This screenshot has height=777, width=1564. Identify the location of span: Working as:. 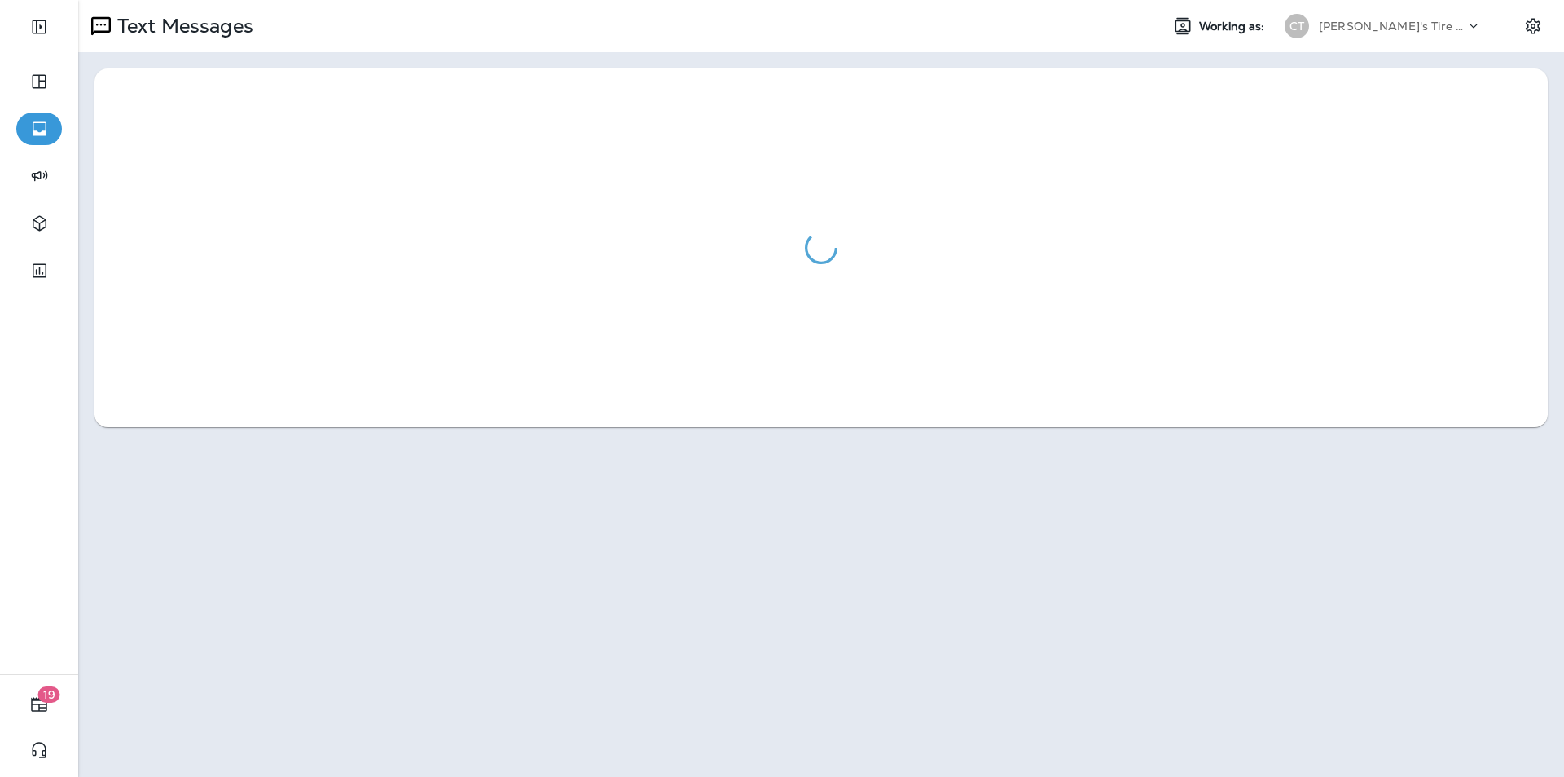
(1234, 26).